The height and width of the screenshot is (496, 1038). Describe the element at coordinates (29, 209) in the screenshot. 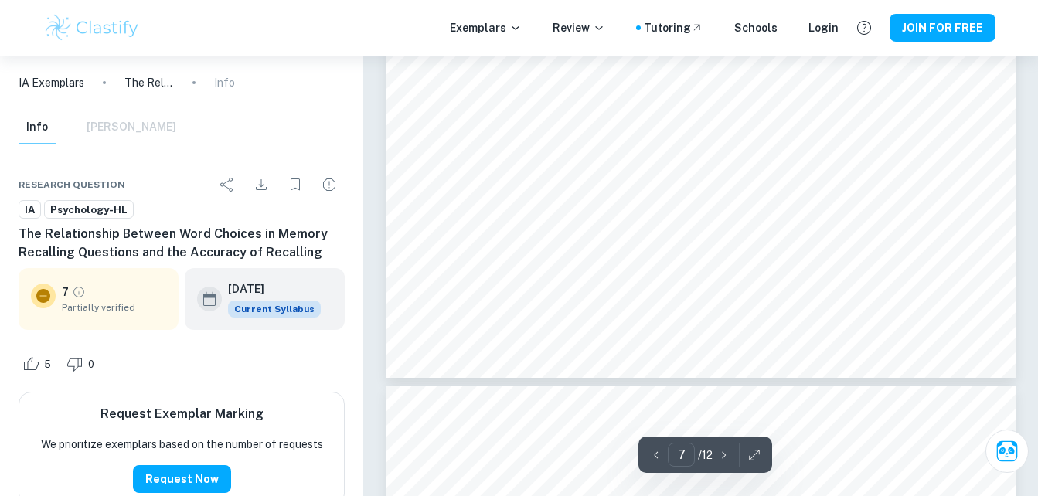

I see `a: IA` at that location.